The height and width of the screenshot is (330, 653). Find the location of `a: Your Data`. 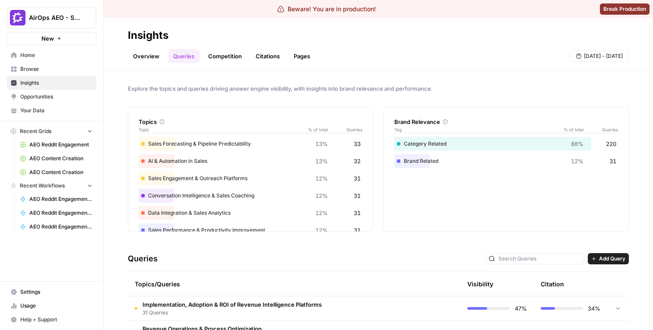

a: Your Data is located at coordinates (51, 111).